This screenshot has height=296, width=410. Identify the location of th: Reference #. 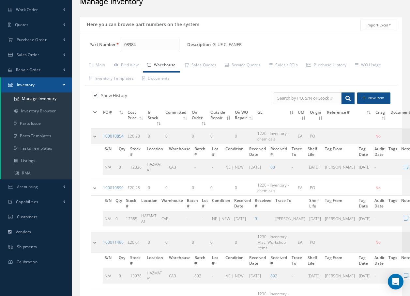
(349, 118).